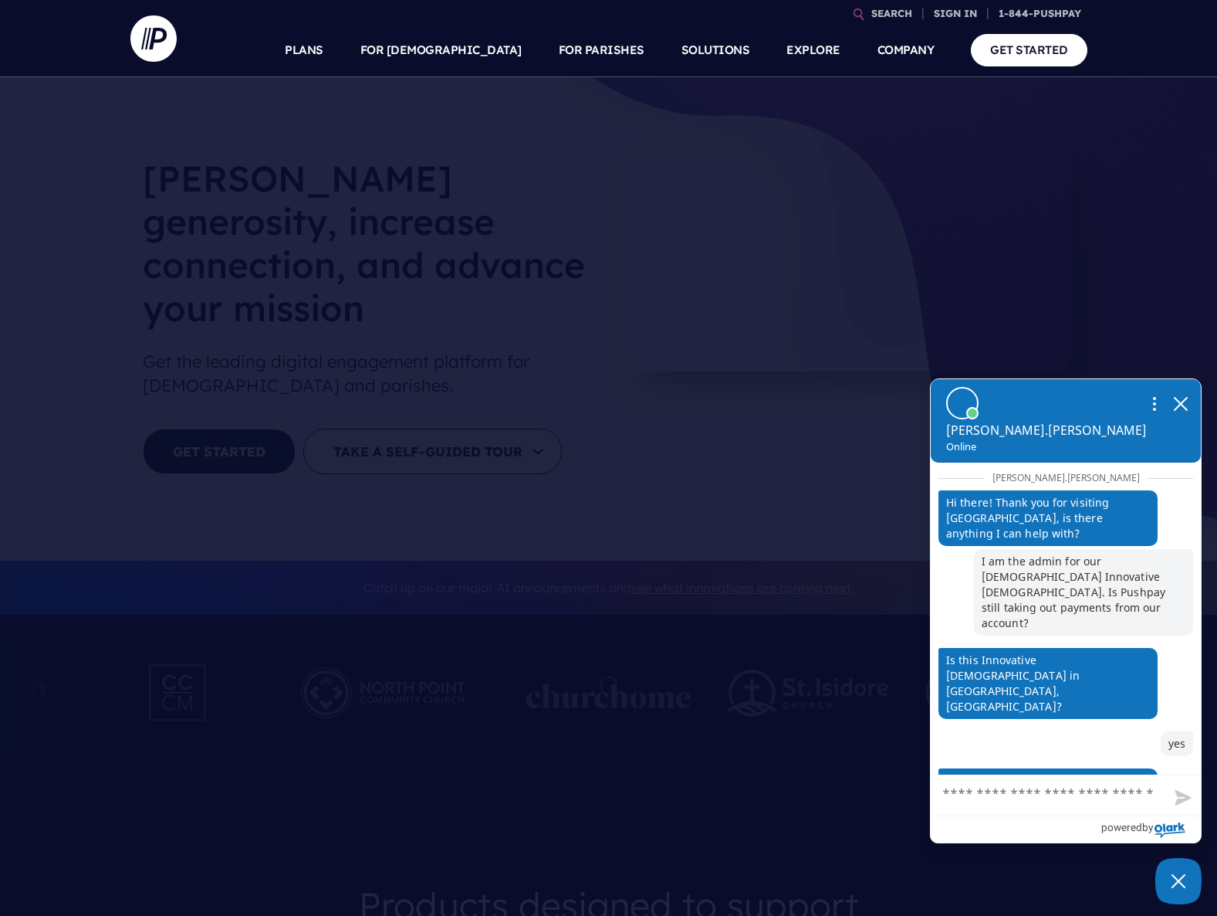  What do you see at coordinates (1122, 827) in the screenshot?
I see `span: powered` at bounding box center [1122, 827].